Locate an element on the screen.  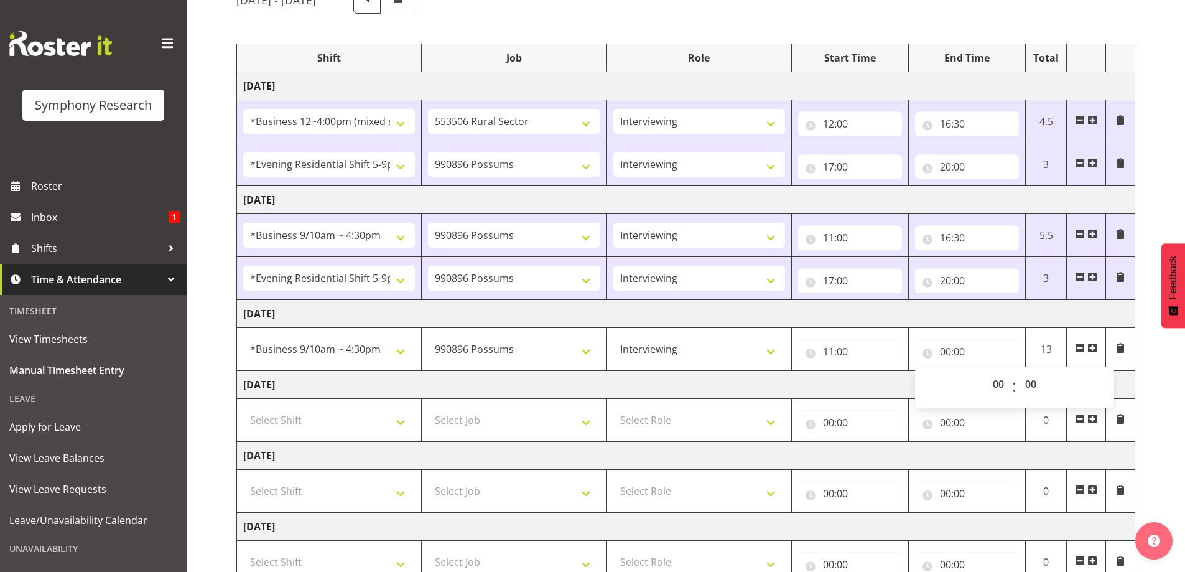
a: View Leave Balances is located at coordinates (93, 458).